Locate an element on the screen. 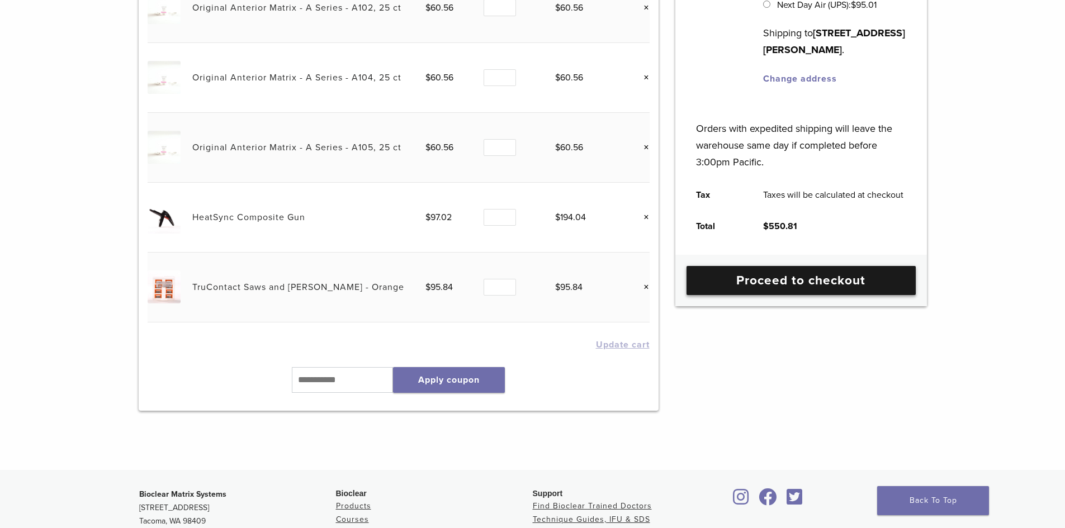  a: Original Anterior Matrix - A Series - A105, 25 ct is located at coordinates (297, 148).